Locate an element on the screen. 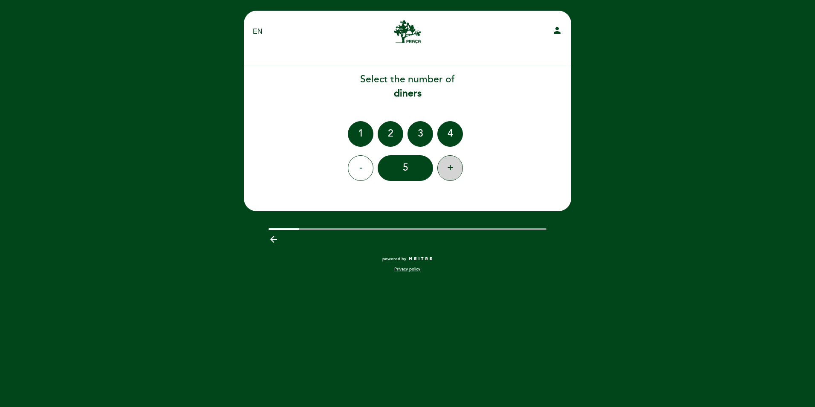 The height and width of the screenshot is (407, 815). div: 4 is located at coordinates (450, 134).